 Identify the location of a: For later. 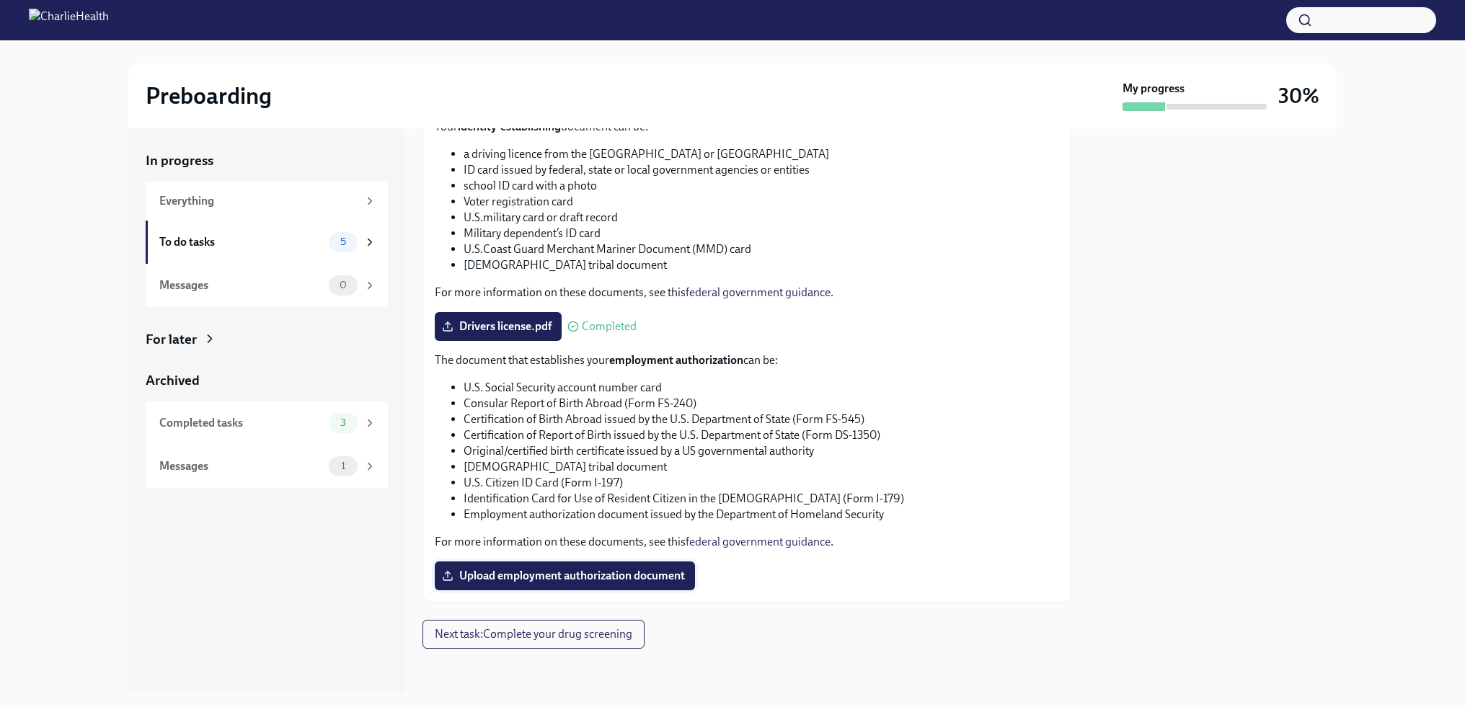
(267, 339).